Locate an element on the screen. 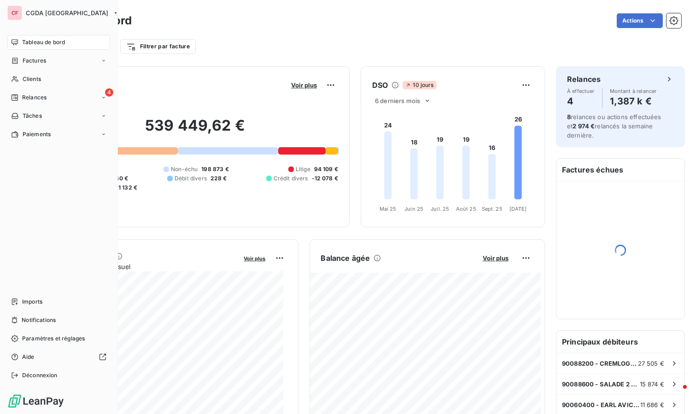 The width and height of the screenshot is (696, 414). span: Non-échu is located at coordinates (184, 169).